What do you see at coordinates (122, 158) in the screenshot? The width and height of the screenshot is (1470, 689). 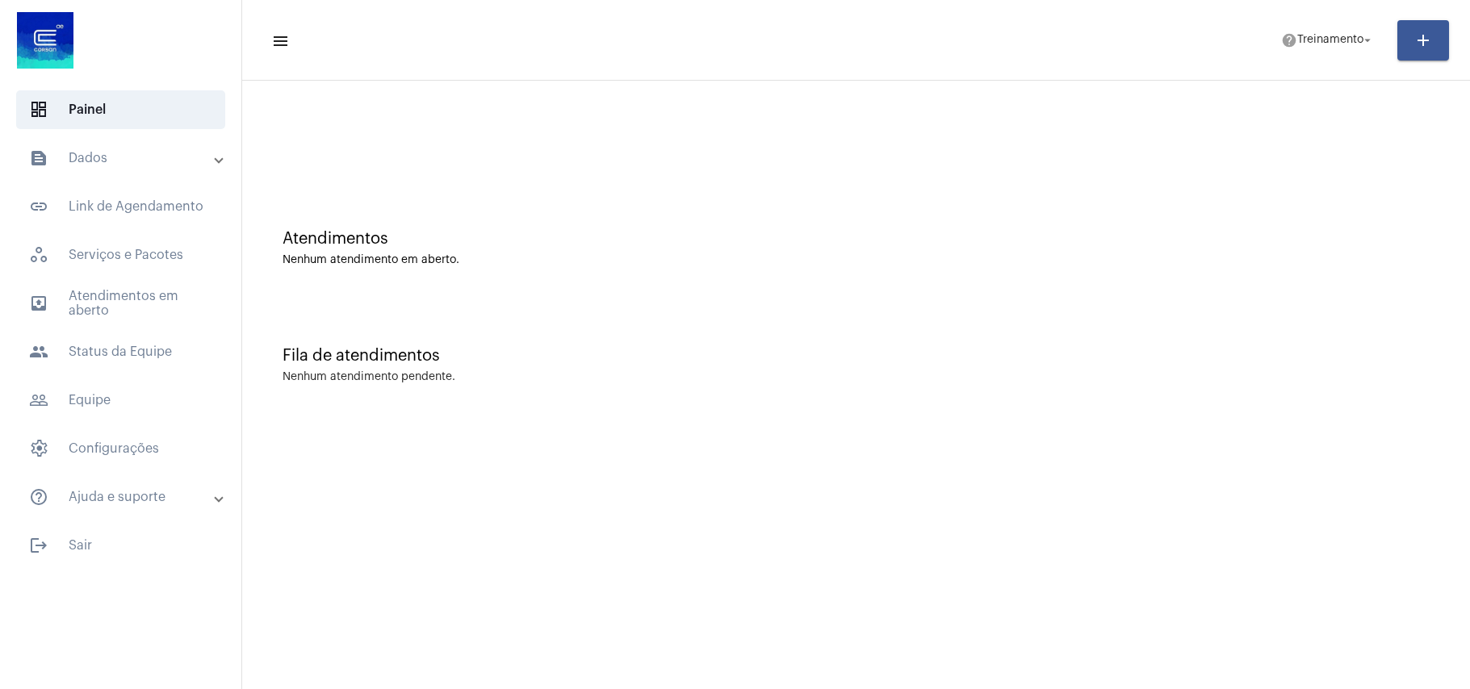 I see `mat-panel-title: Dados` at bounding box center [122, 158].